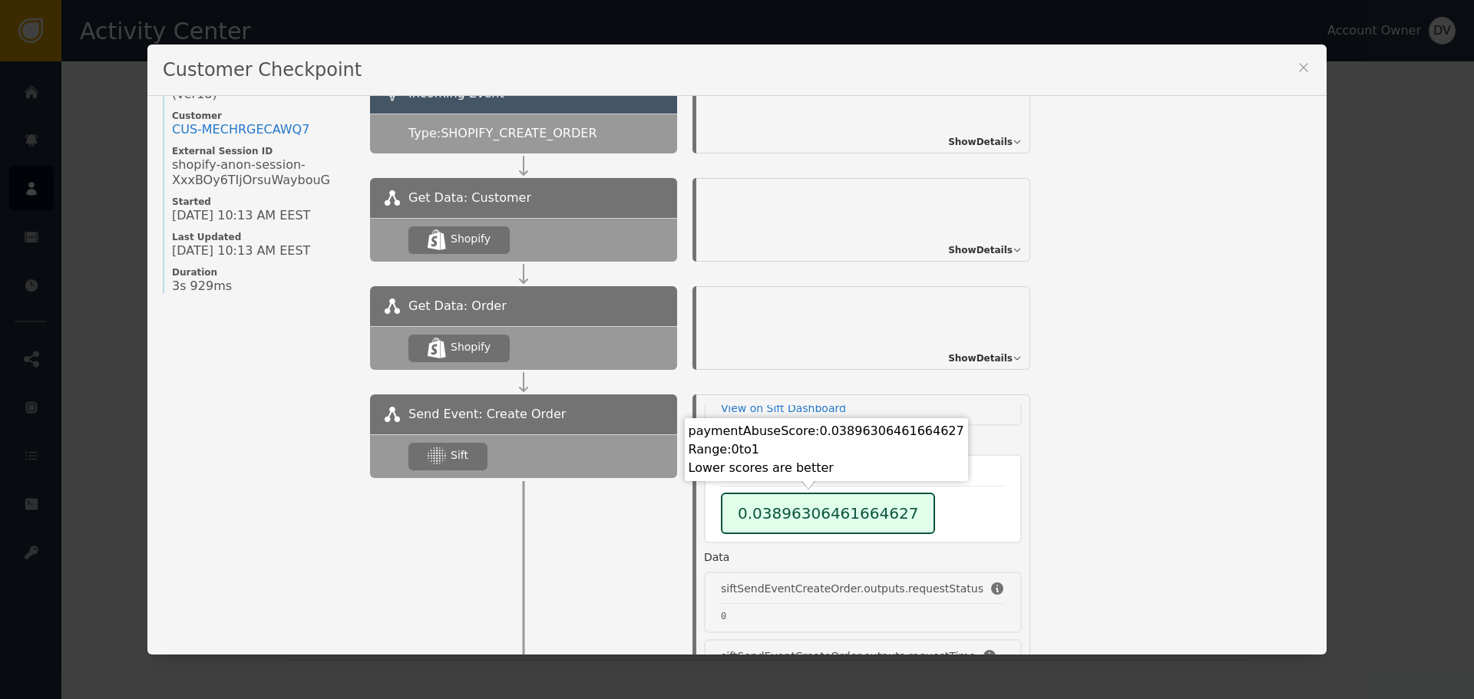  Describe the element at coordinates (263, 272) in the screenshot. I see `span: Duration` at that location.